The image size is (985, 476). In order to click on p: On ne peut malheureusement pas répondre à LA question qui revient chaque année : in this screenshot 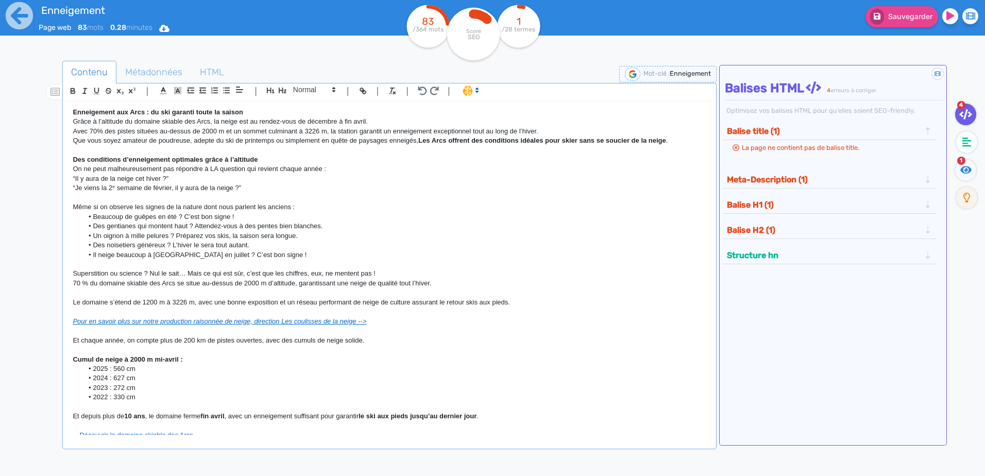, I will do `click(389, 169)`.